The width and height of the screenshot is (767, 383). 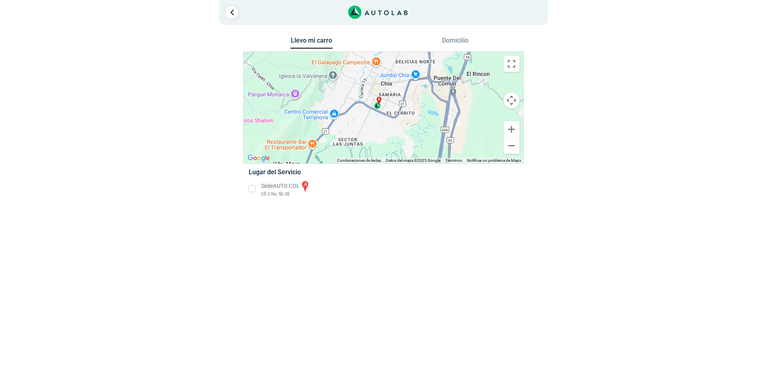 I want to click on button: Cambiar a la vista en pantalla completa, so click(x=511, y=64).